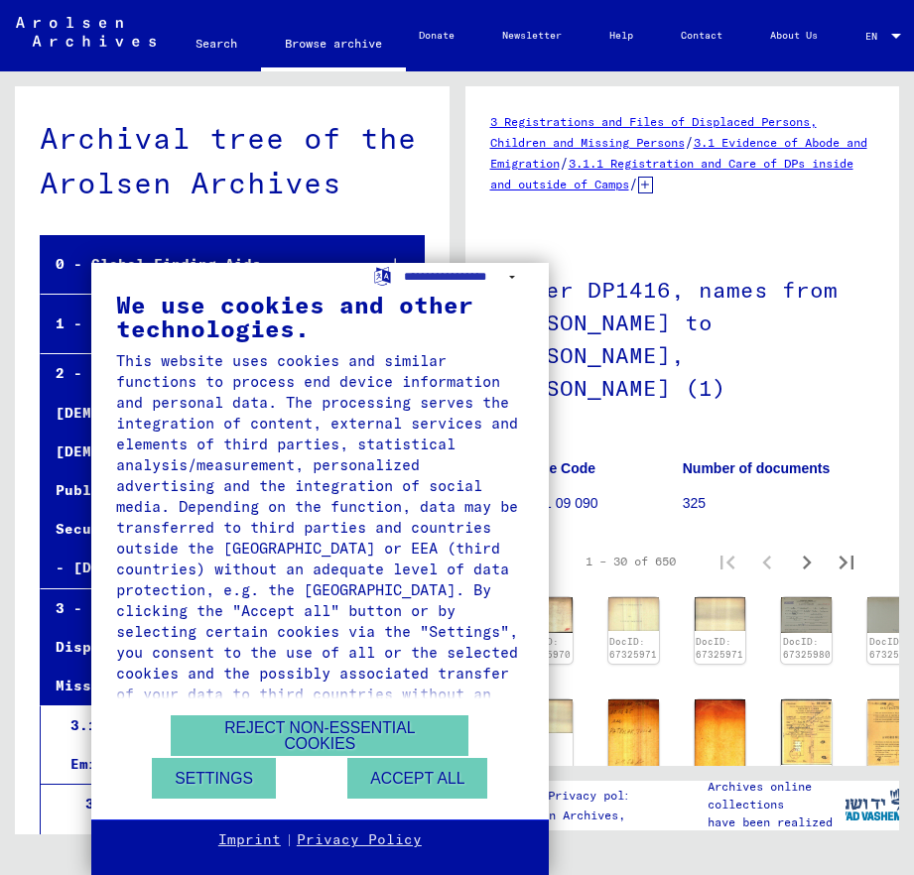  I want to click on button: Reject non-essential cookies, so click(320, 735).